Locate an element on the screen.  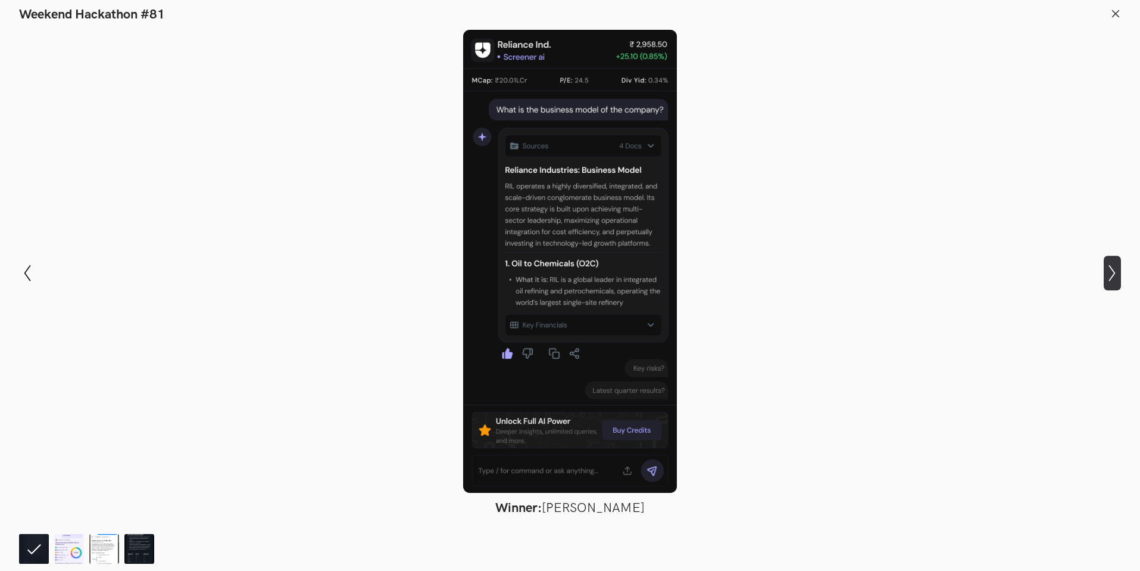
strong: Winner: is located at coordinates (519, 507).